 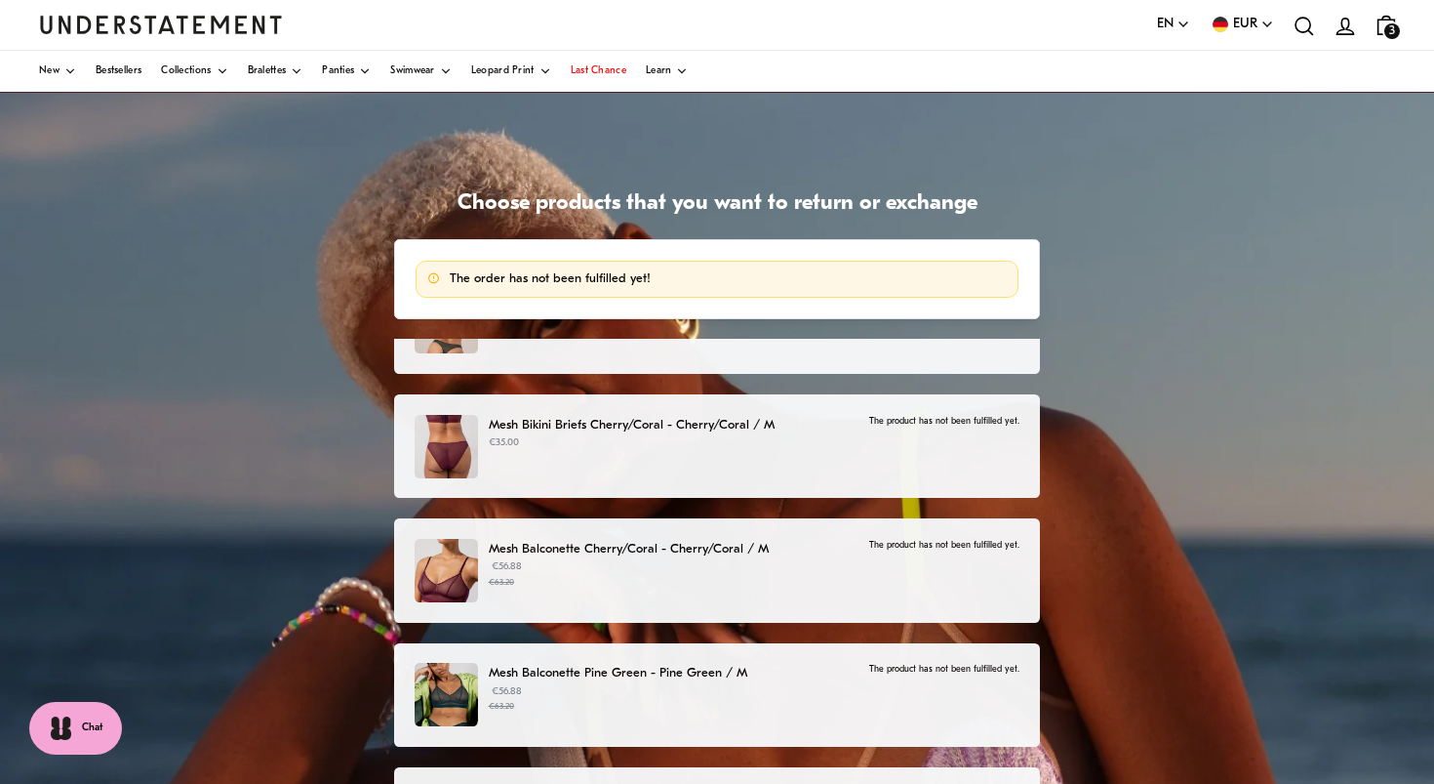 I want to click on a: Last Chance, so click(x=598, y=71).